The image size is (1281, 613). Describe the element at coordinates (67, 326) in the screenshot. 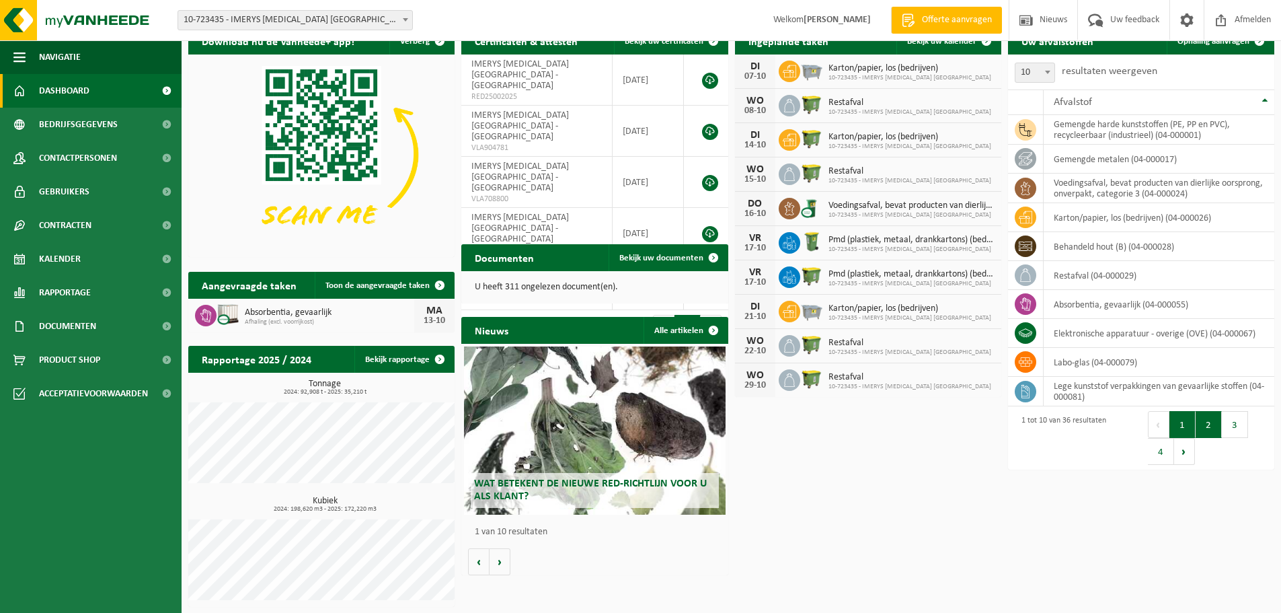

I see `span: Documenten` at that location.